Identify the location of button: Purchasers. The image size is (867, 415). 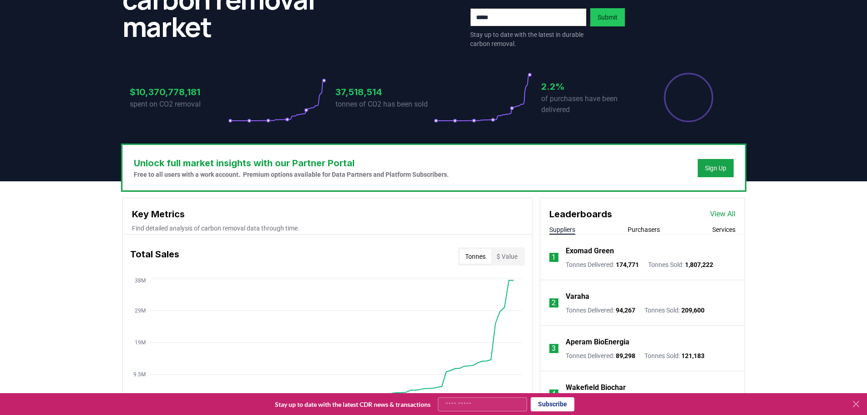
(644, 229).